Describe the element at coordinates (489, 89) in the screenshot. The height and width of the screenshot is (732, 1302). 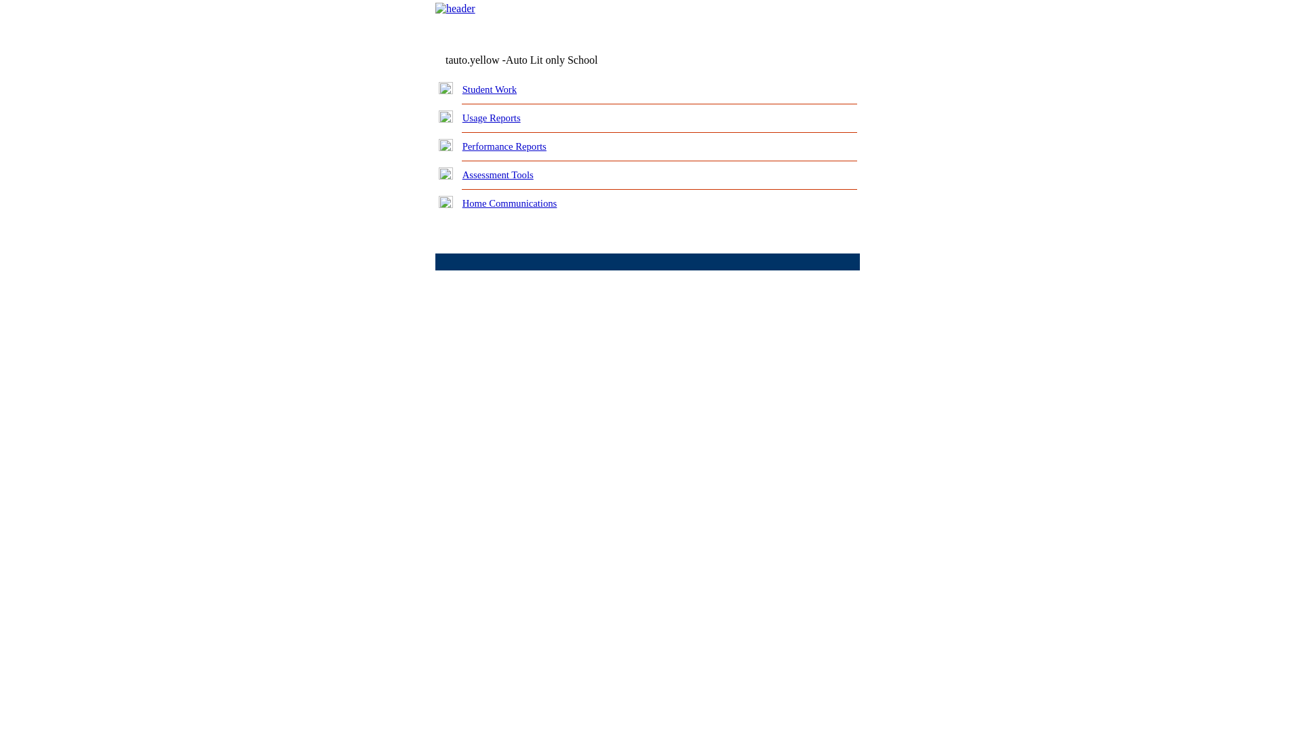
I see `a: Student Work` at that location.